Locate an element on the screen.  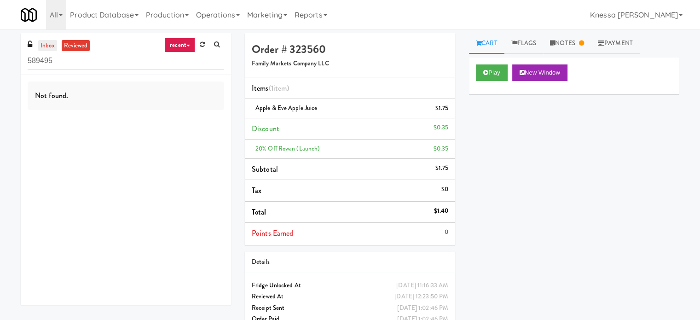
span: Not found. is located at coordinates (52, 95).